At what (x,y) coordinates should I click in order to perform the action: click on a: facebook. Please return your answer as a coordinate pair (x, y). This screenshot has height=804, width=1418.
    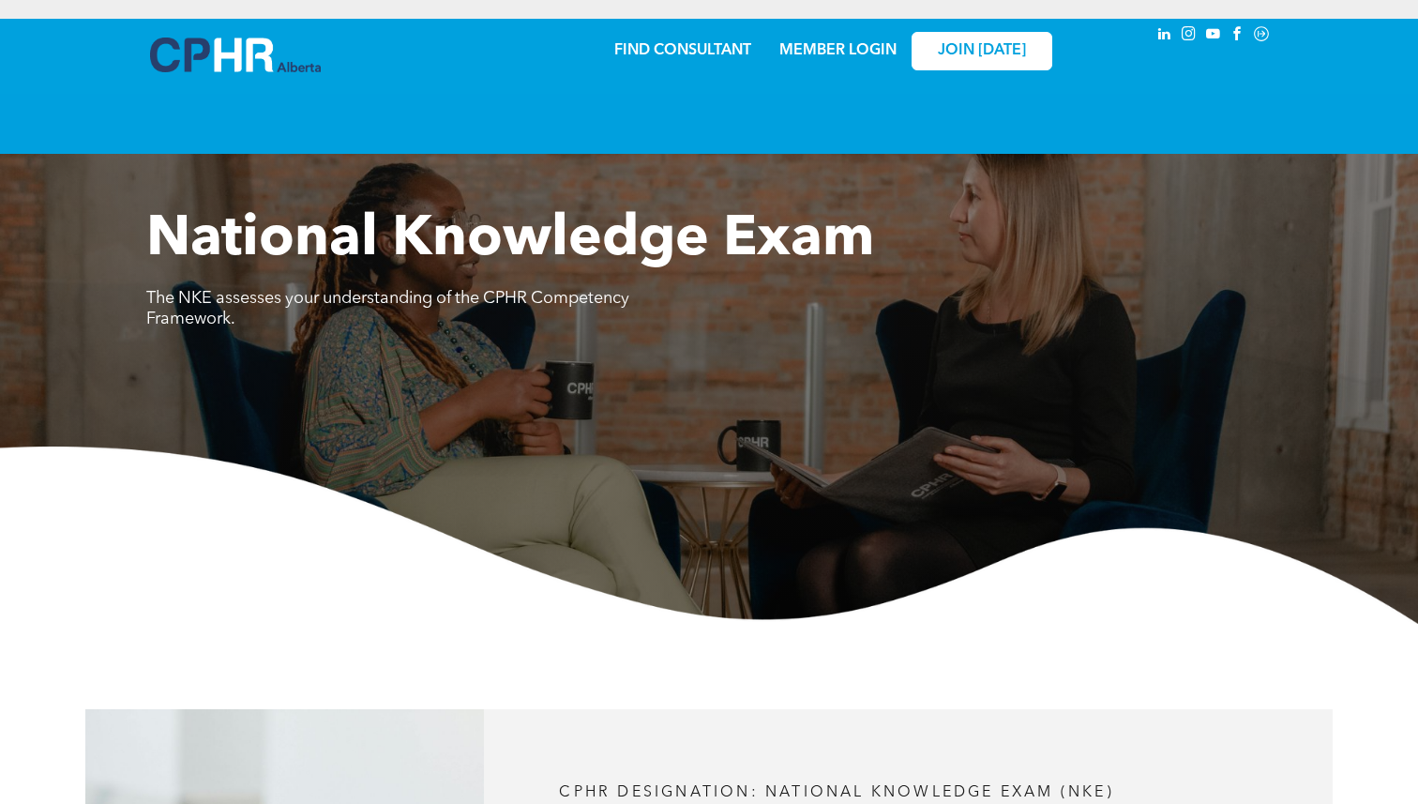
    Looking at the image, I should click on (1237, 36).